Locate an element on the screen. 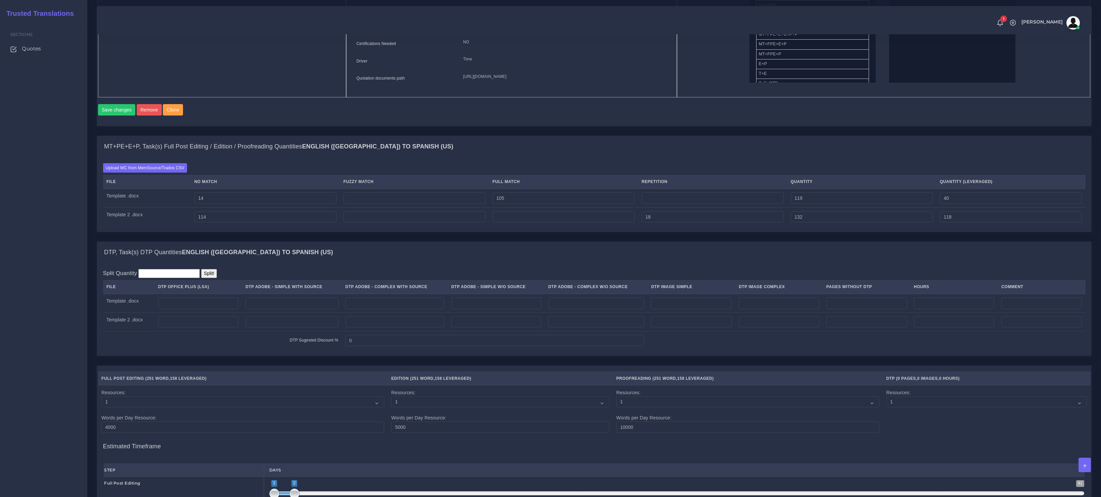  label: Driver is located at coordinates (362, 61).